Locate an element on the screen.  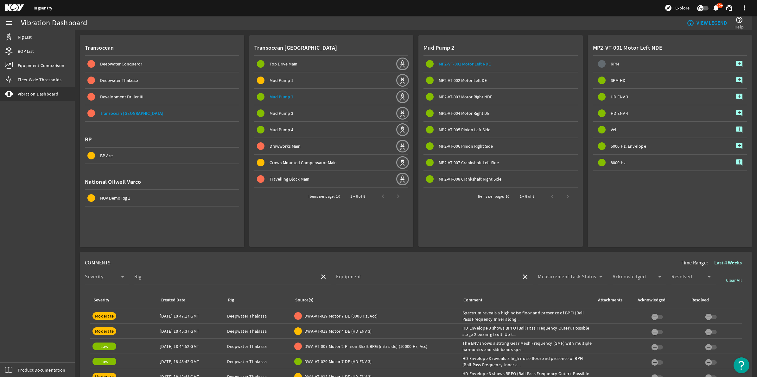
span: DWA-VT-007 Motor 2 Pinion Shaft BRG (mtr side) (10000 Hz, Acc) is located at coordinates (366, 347).